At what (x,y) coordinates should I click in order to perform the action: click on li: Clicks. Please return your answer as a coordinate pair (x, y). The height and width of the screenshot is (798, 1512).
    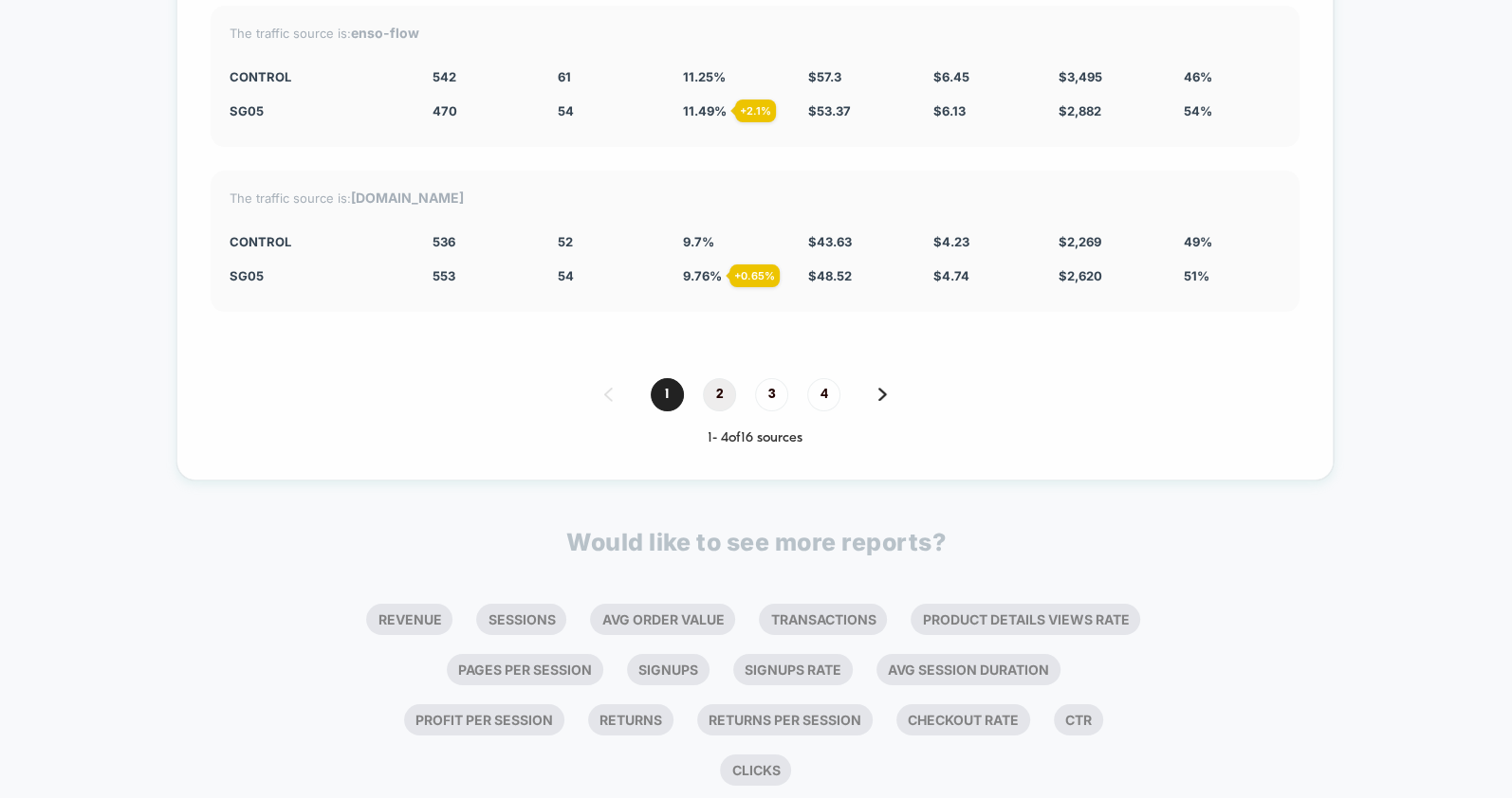
    Looking at the image, I should click on (756, 770).